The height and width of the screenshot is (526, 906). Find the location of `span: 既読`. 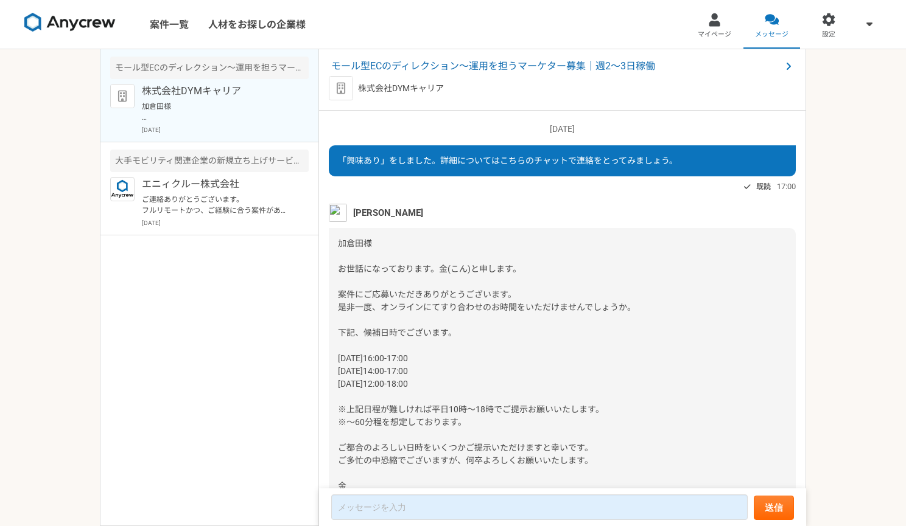

span: 既読 is located at coordinates (763, 187).